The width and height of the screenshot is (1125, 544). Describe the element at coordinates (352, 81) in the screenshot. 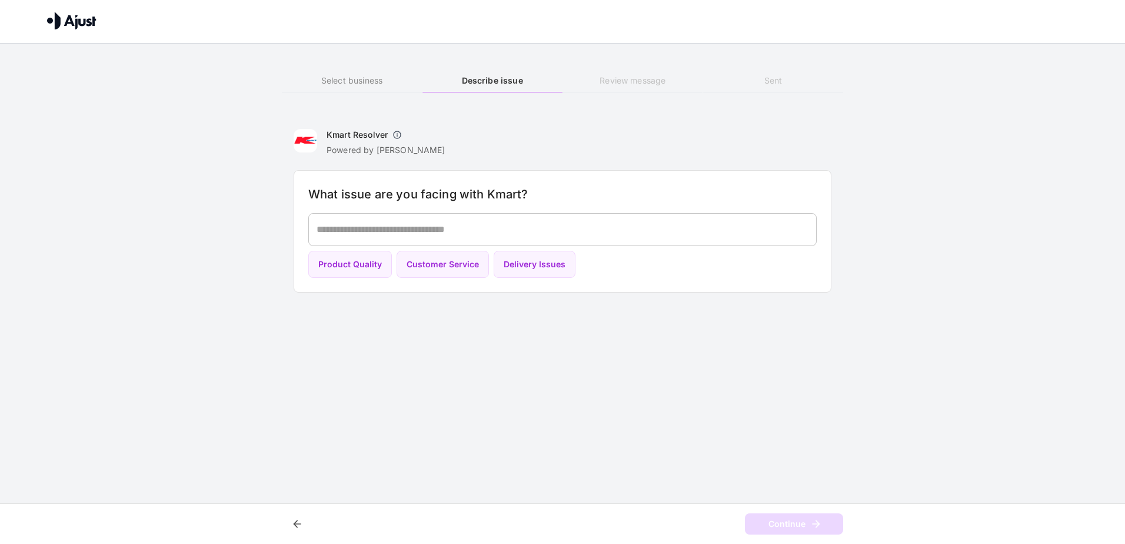

I see `h6: Select business` at that location.